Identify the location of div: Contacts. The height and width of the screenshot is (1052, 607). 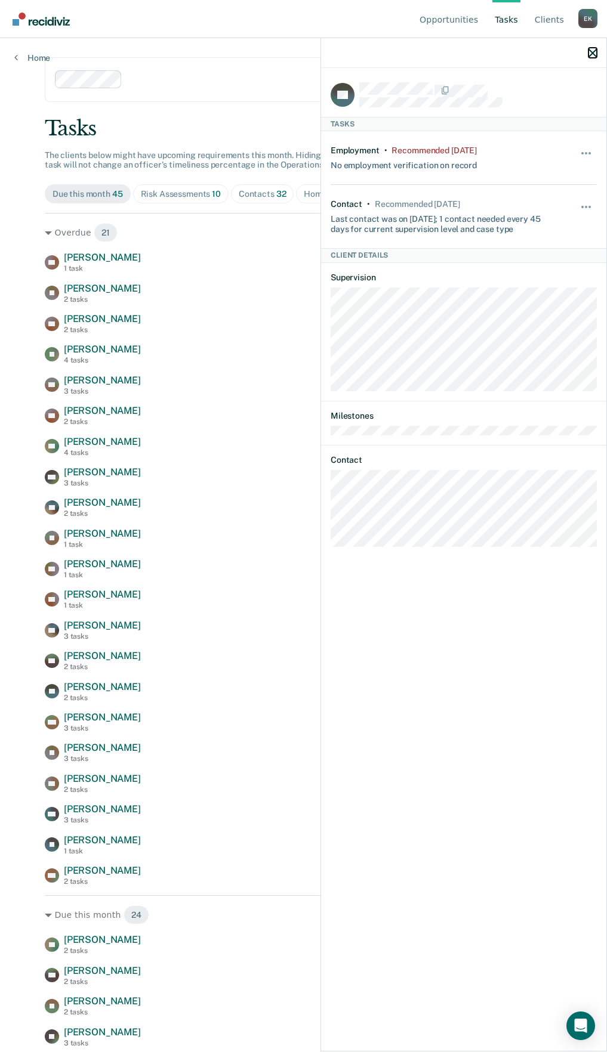
(262, 194).